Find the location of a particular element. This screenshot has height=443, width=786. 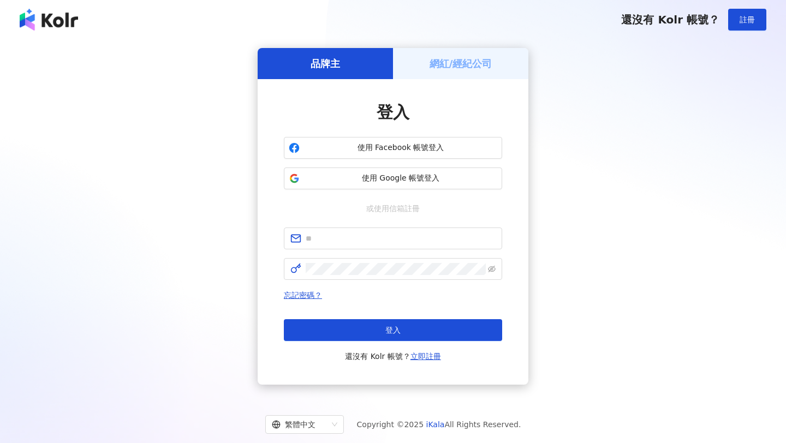

a: iKala is located at coordinates (436, 425).